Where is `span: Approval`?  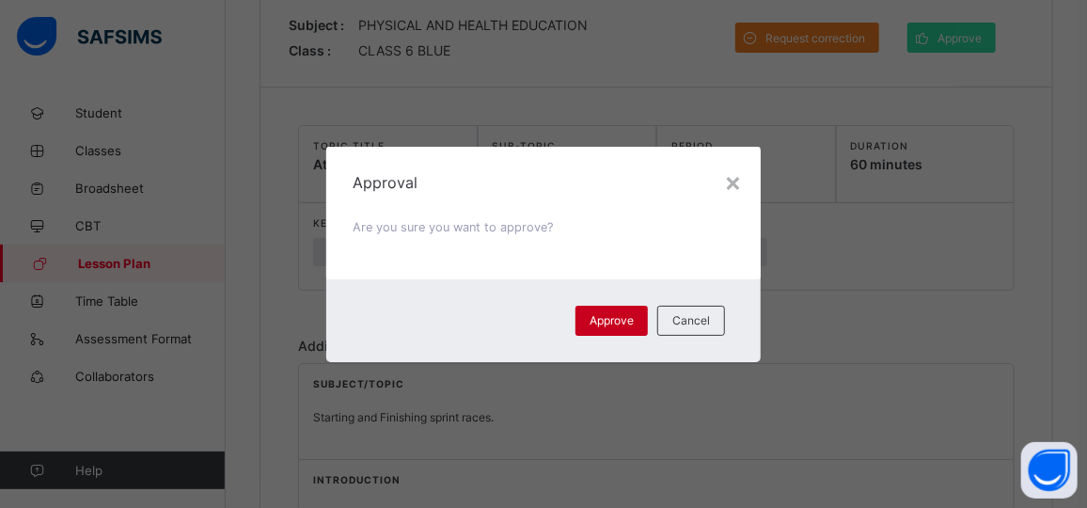
span: Approval is located at coordinates (543, 182).